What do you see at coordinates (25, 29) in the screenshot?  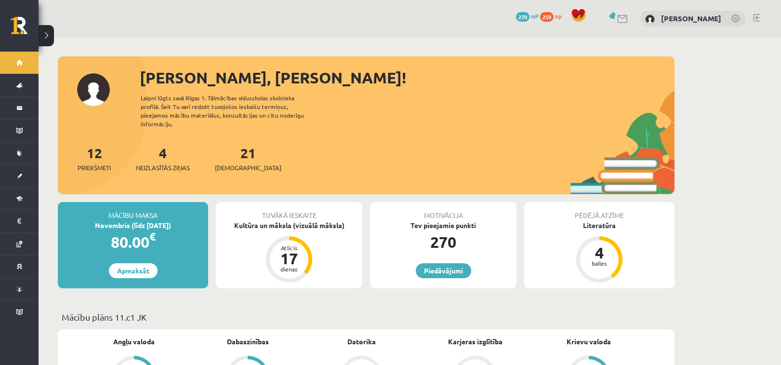 I see `a: Rīgas 1. Tālmācības vidusskola` at bounding box center [25, 29].